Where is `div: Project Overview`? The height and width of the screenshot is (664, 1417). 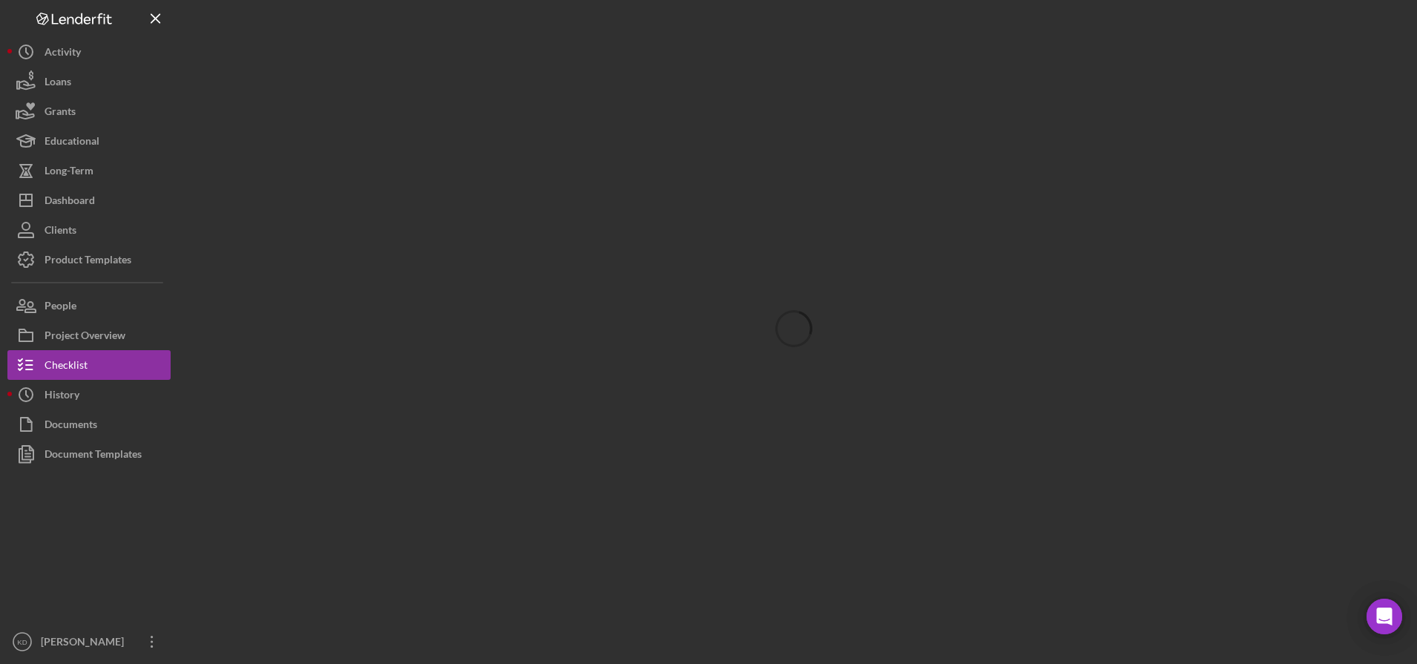 div: Project Overview is located at coordinates (85, 337).